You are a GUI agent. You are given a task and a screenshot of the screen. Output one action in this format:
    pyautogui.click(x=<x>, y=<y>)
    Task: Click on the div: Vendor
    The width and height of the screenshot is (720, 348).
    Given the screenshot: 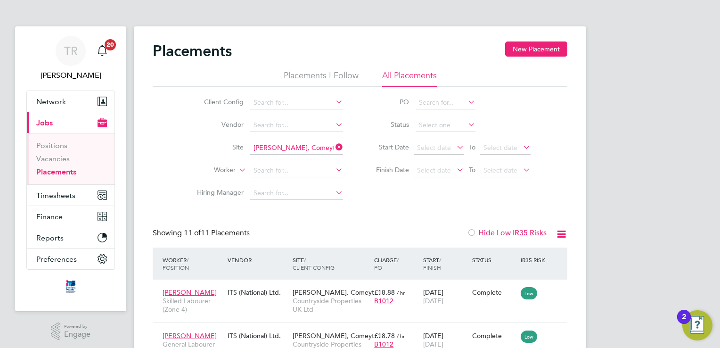 What is the action you would take?
    pyautogui.click(x=258, y=260)
    